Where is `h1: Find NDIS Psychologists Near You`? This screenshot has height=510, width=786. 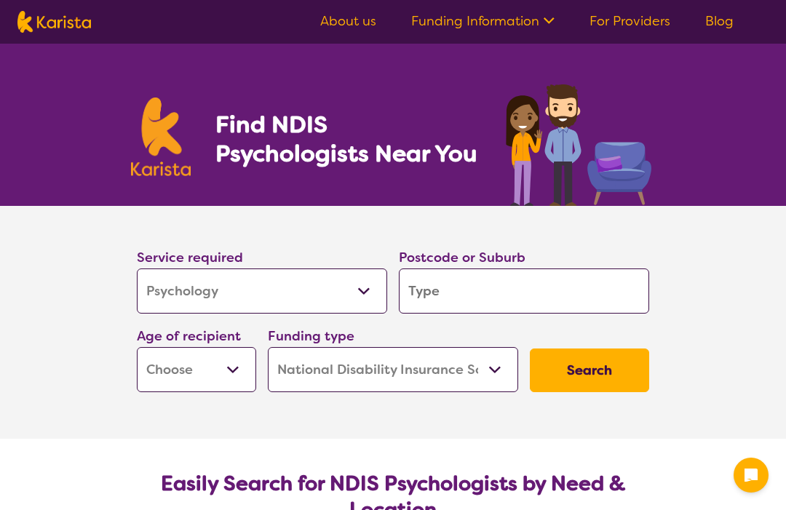
h1: Find NDIS Psychologists Near You is located at coordinates (350, 139).